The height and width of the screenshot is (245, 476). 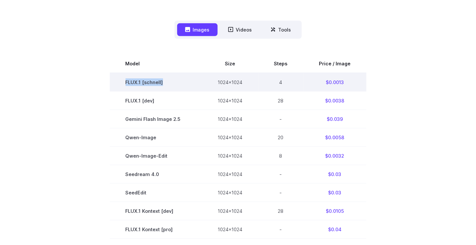 What do you see at coordinates (197, 30) in the screenshot?
I see `button: Images` at bounding box center [197, 30].